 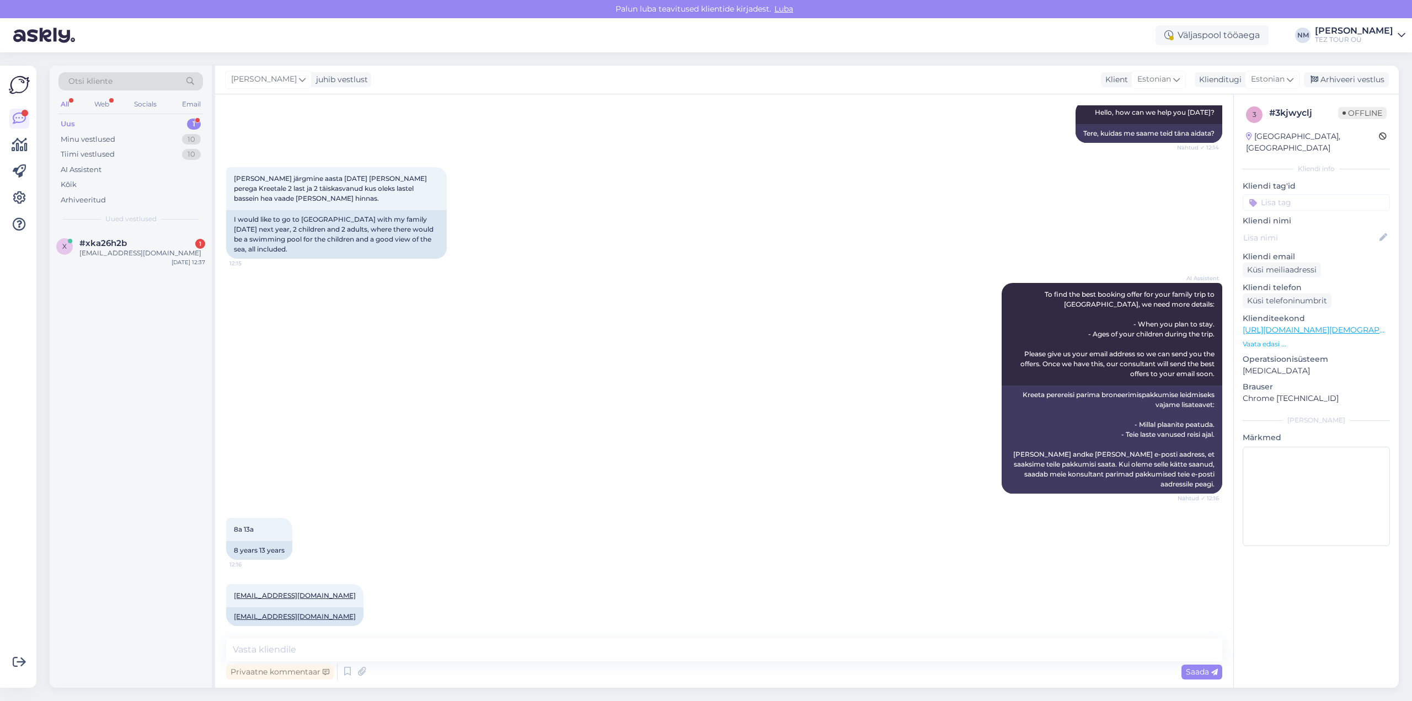 I want to click on span: Luba, so click(x=784, y=9).